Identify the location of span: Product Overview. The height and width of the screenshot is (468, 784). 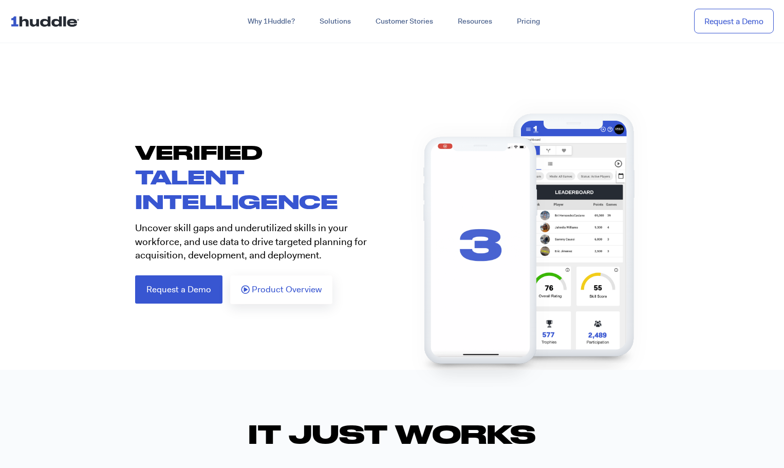
(287, 290).